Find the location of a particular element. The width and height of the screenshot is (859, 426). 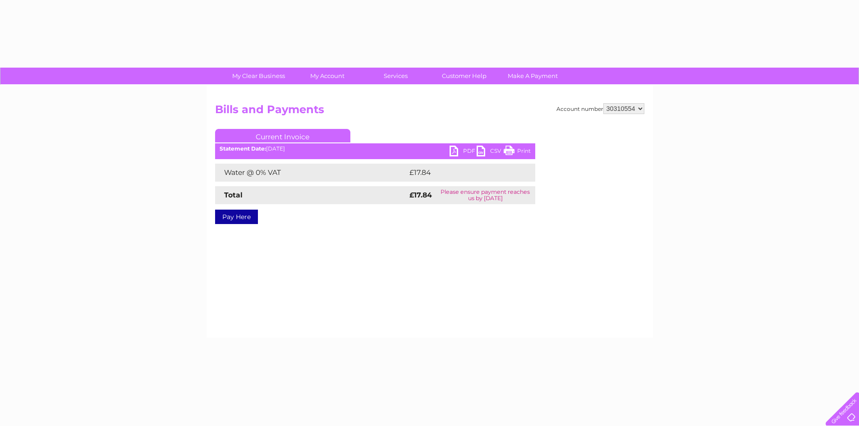

a: Customer Help is located at coordinates (464, 76).